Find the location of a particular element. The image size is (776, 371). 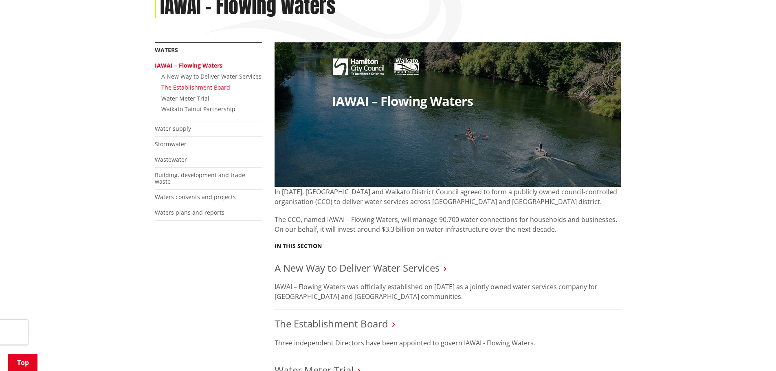

h5: In this section is located at coordinates (298, 246).